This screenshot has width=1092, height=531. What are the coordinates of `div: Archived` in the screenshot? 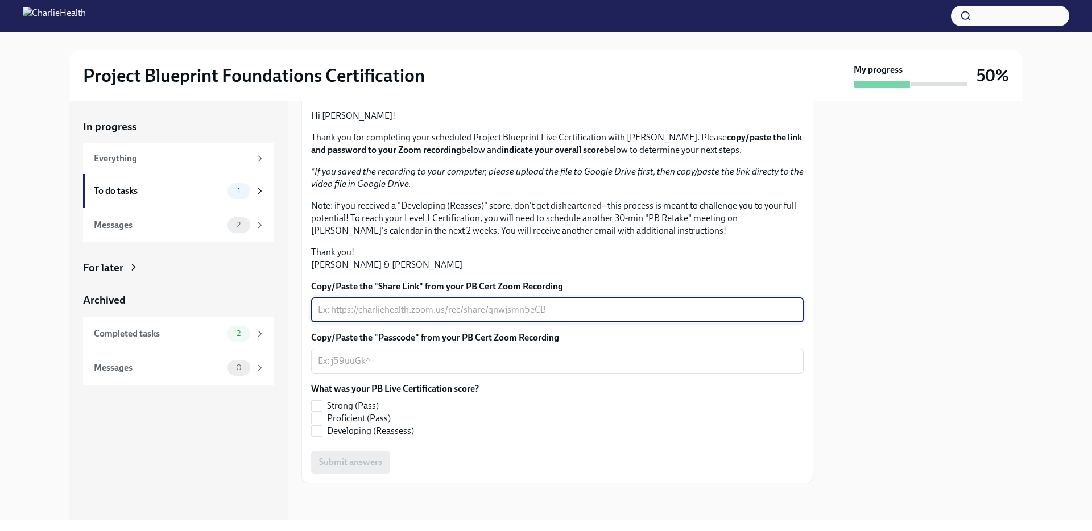 It's located at (179, 300).